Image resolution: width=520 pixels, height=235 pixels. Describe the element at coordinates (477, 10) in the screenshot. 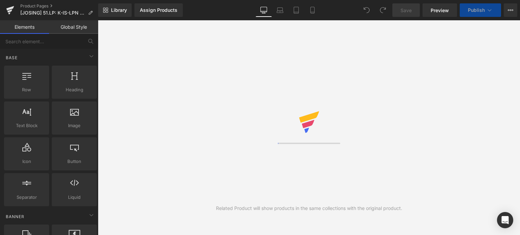

I see `span: Publish` at that location.